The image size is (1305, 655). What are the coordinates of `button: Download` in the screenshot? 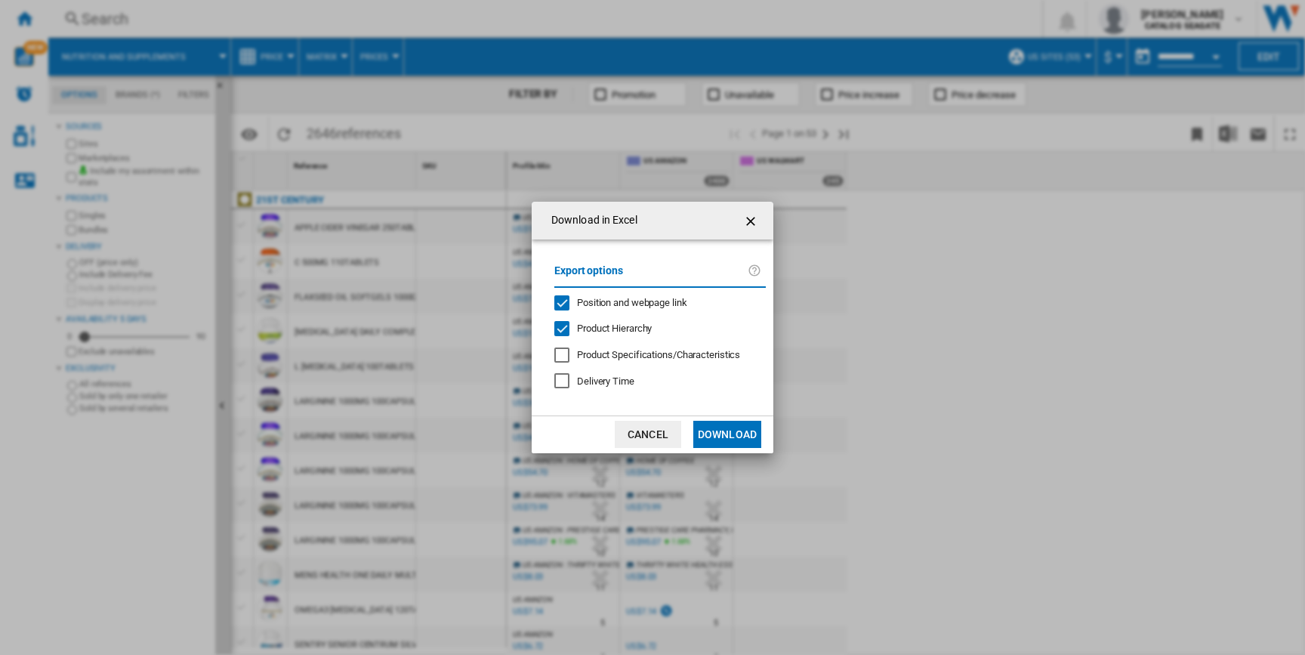 It's located at (727, 434).